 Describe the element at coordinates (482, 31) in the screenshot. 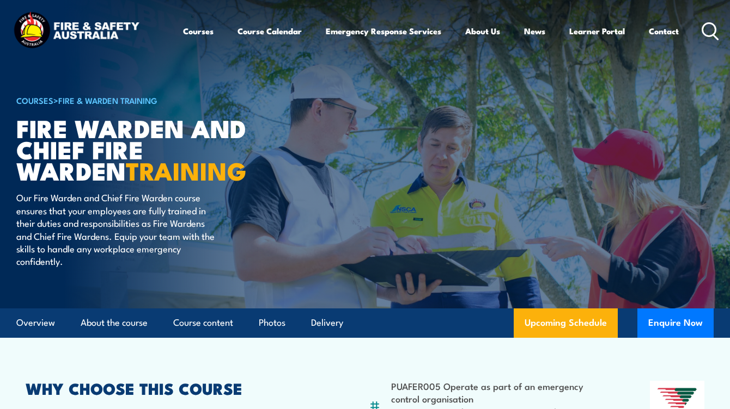

I see `a: About Us` at that location.